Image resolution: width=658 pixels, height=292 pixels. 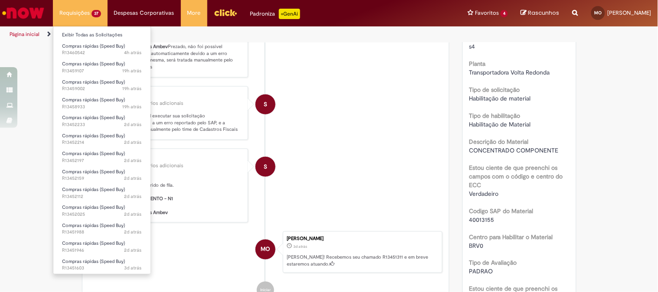 I want to click on span: R13459107, so click(x=102, y=71).